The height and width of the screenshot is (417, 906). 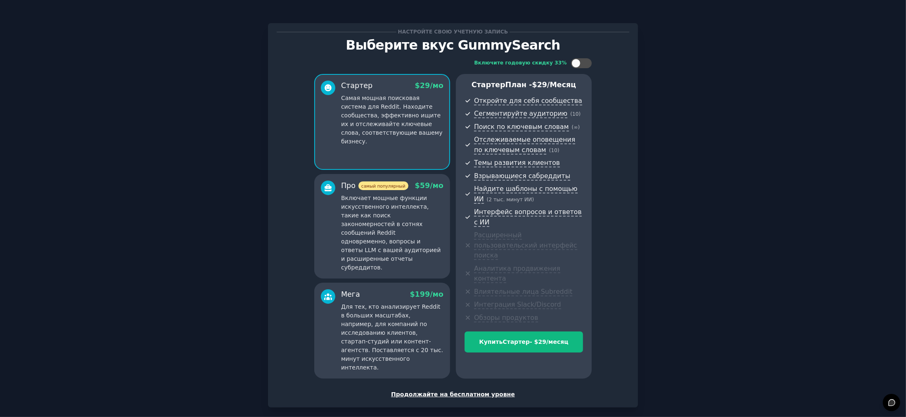 I want to click on button: КупитьСтартер- $29/месяц, so click(x=524, y=342).